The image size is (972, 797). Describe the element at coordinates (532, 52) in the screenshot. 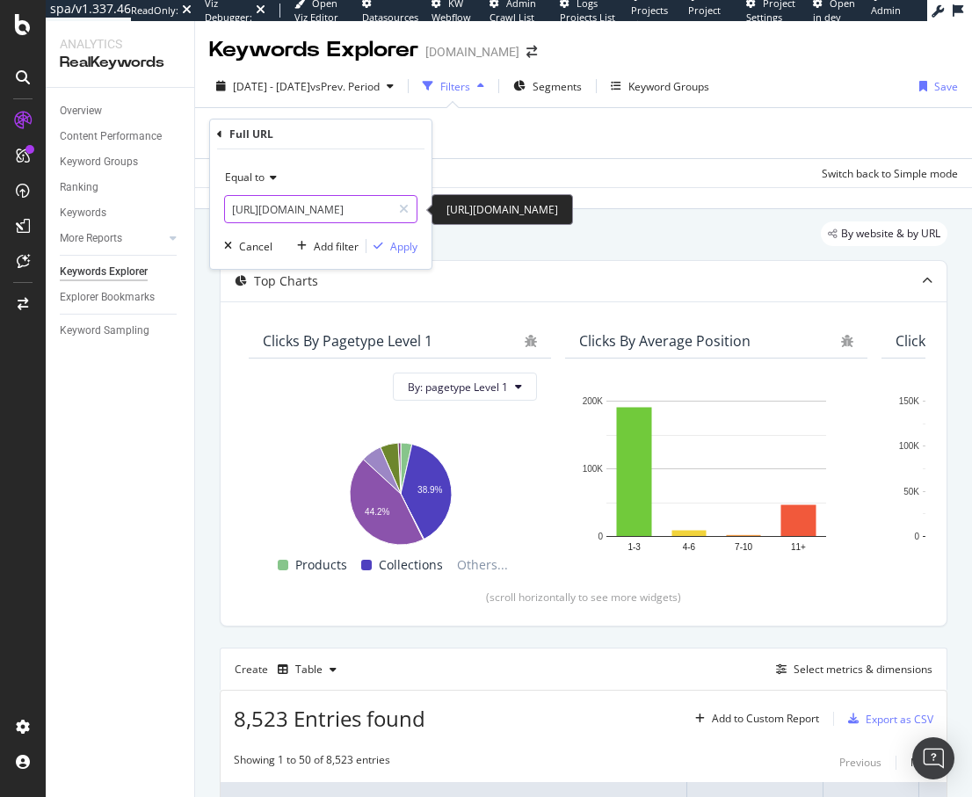

I see `div: arrow-right-arrow-left` at that location.